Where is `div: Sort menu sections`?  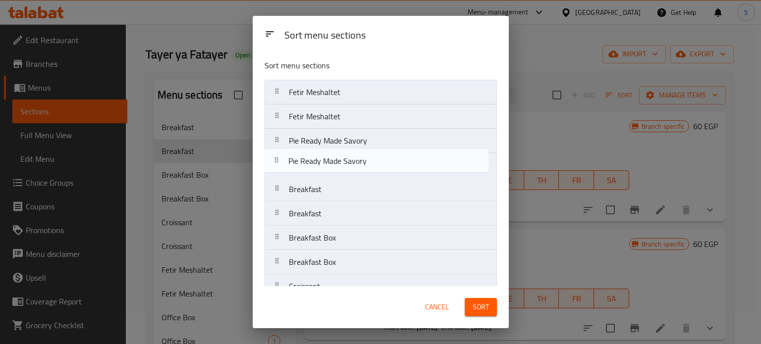 div: Sort menu sections is located at coordinates (390, 36).